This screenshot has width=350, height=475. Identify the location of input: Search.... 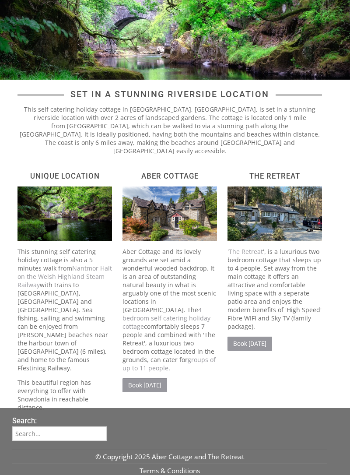
(60, 433).